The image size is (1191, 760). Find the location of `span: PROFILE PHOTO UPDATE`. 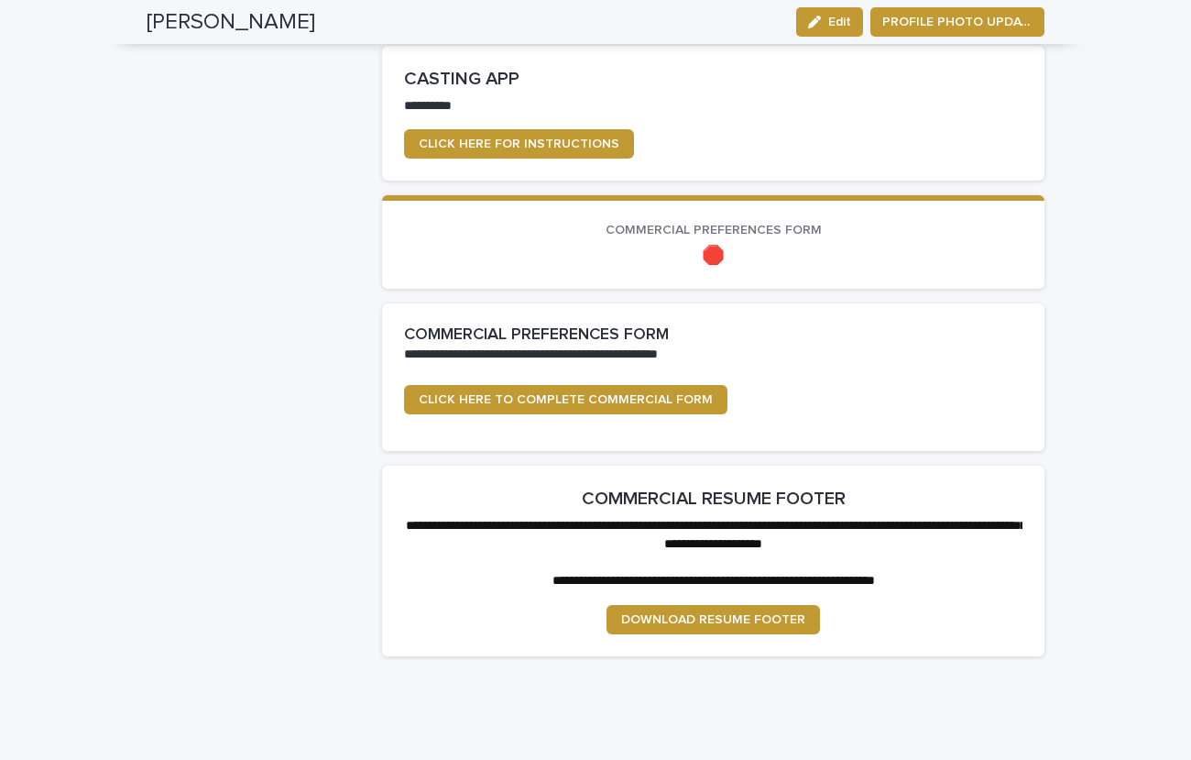

span: PROFILE PHOTO UPDATE is located at coordinates (957, 22).